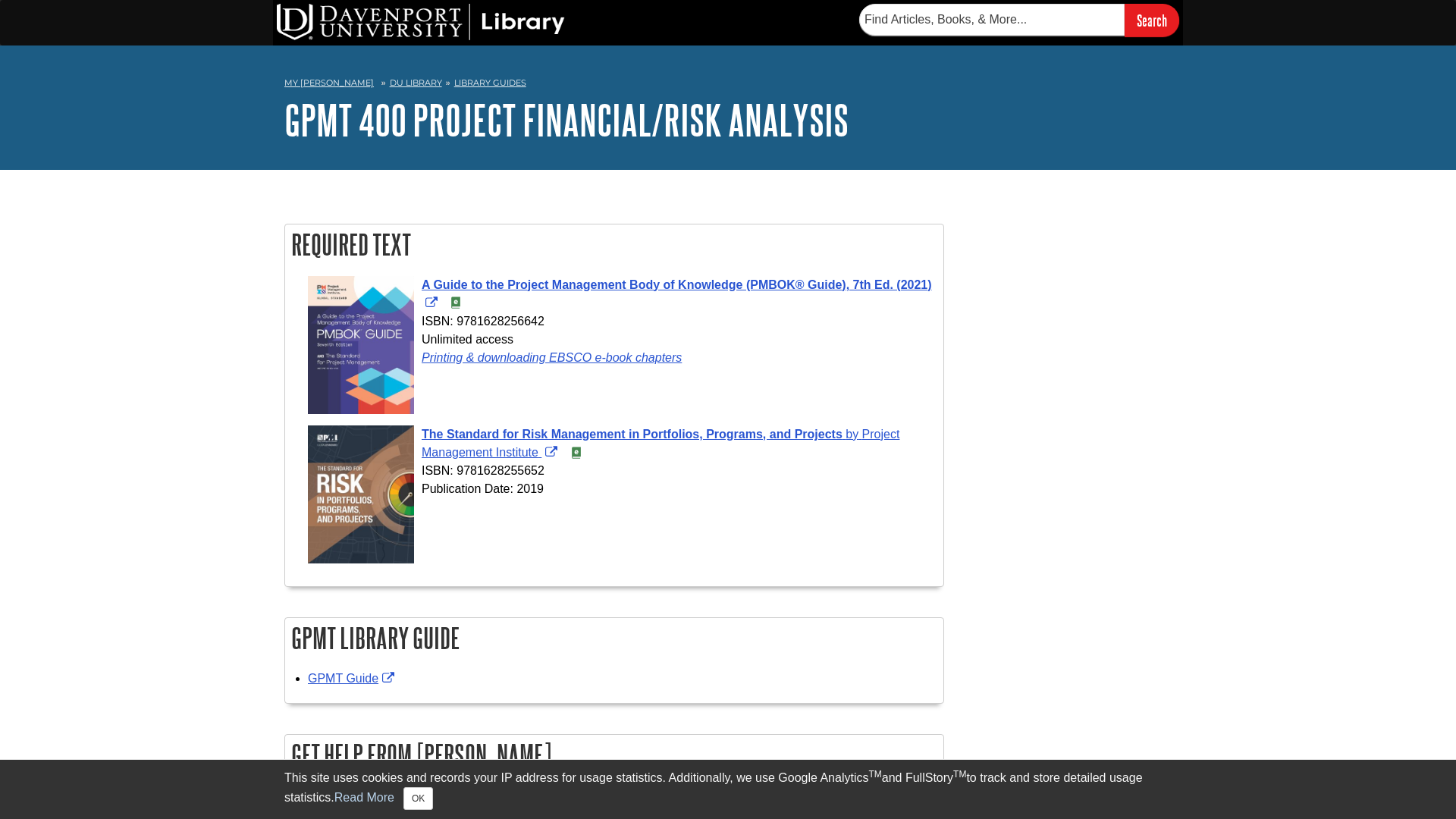  I want to click on a: Library Guides, so click(490, 83).